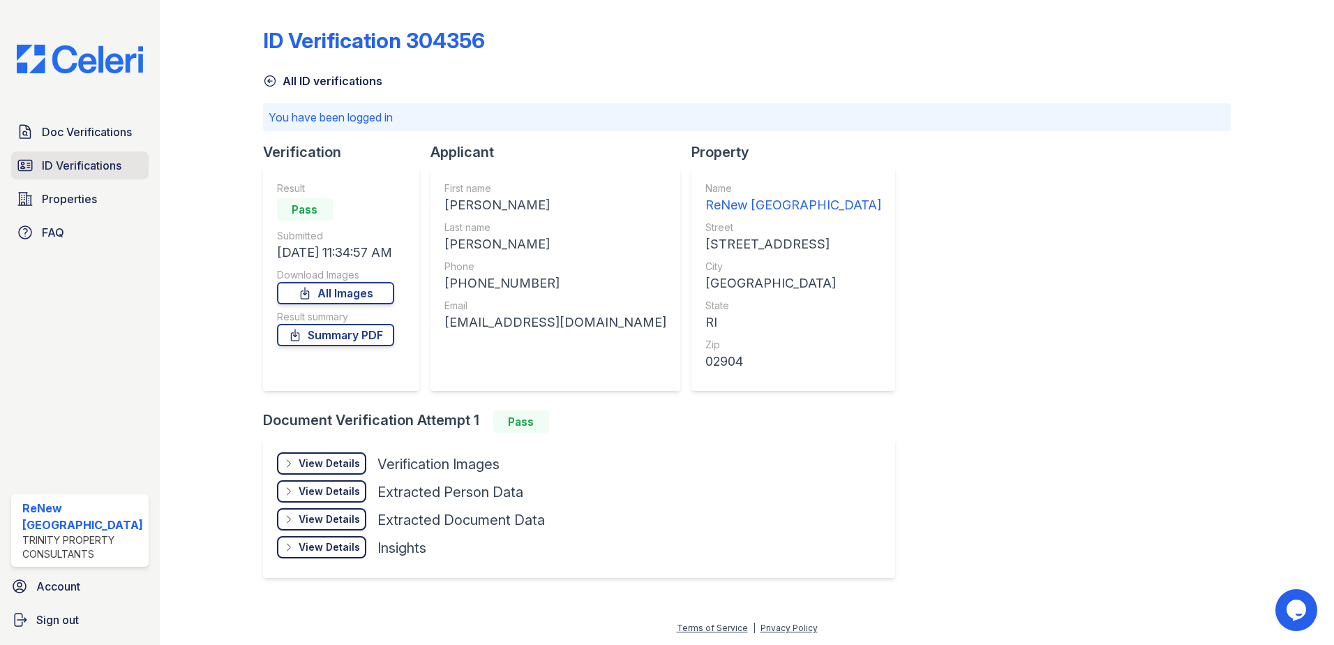 The image size is (1334, 645). What do you see at coordinates (793, 267) in the screenshot?
I see `div: City` at bounding box center [793, 267].